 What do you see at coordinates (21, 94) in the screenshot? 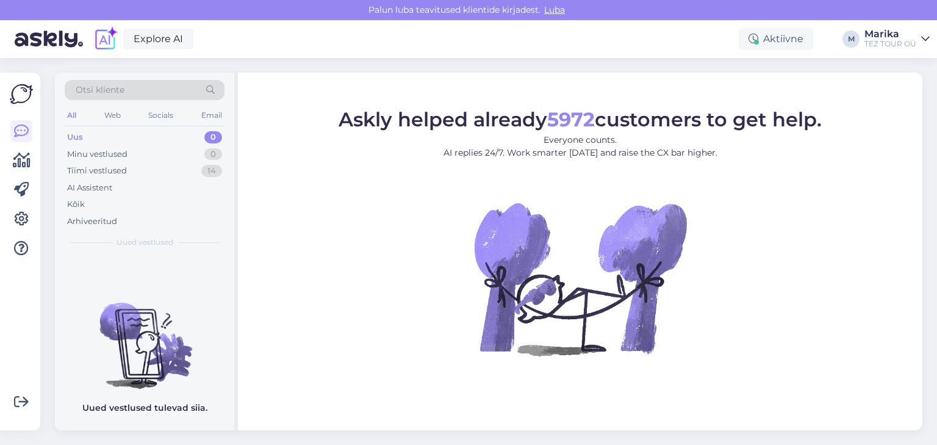
I see `img: Askly Logo` at bounding box center [21, 94].